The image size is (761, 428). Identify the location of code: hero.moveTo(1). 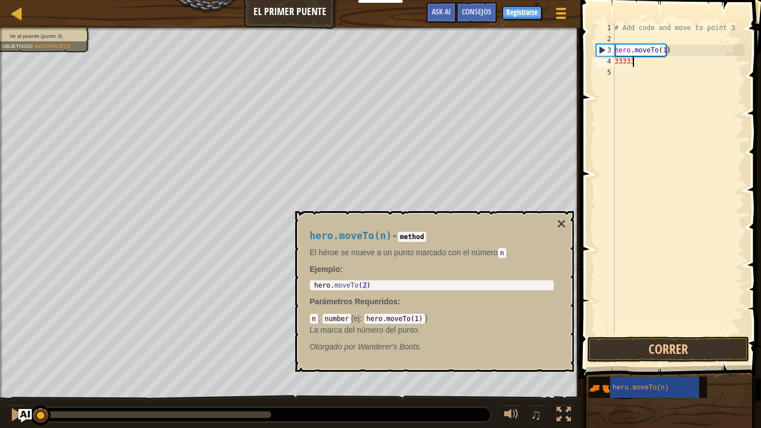
(395, 319).